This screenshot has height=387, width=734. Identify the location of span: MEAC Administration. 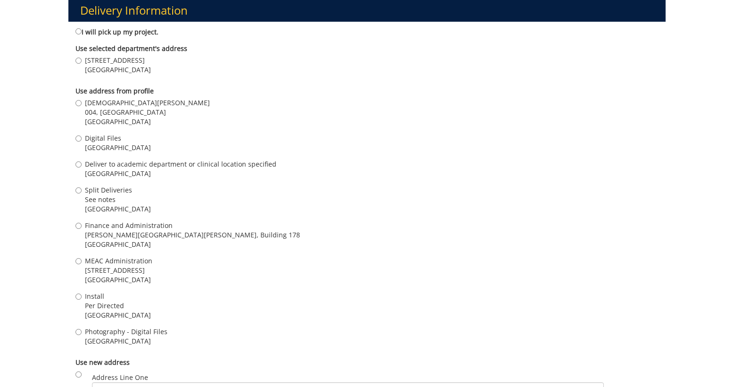
(118, 261).